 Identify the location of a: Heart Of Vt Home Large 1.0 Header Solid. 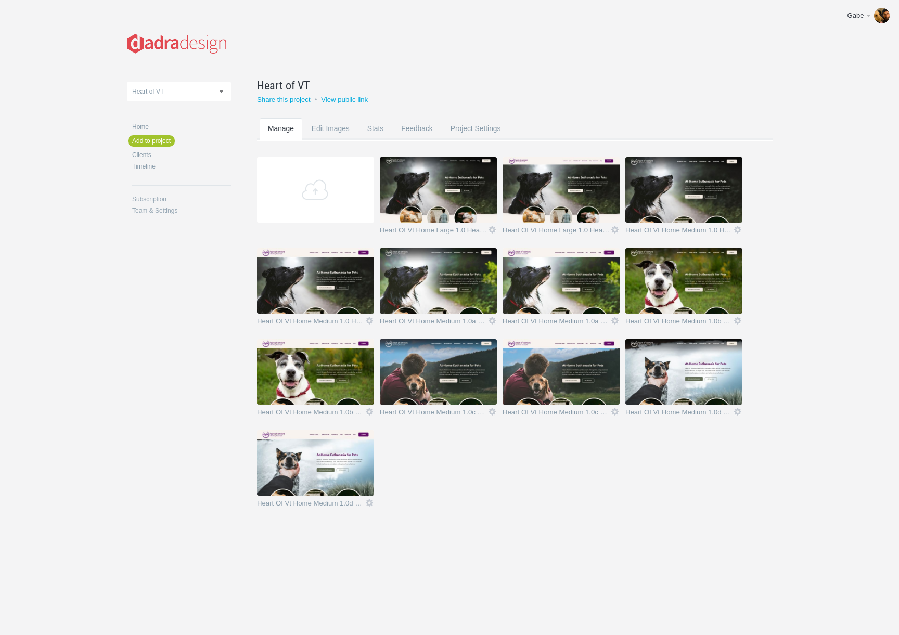
(556, 232).